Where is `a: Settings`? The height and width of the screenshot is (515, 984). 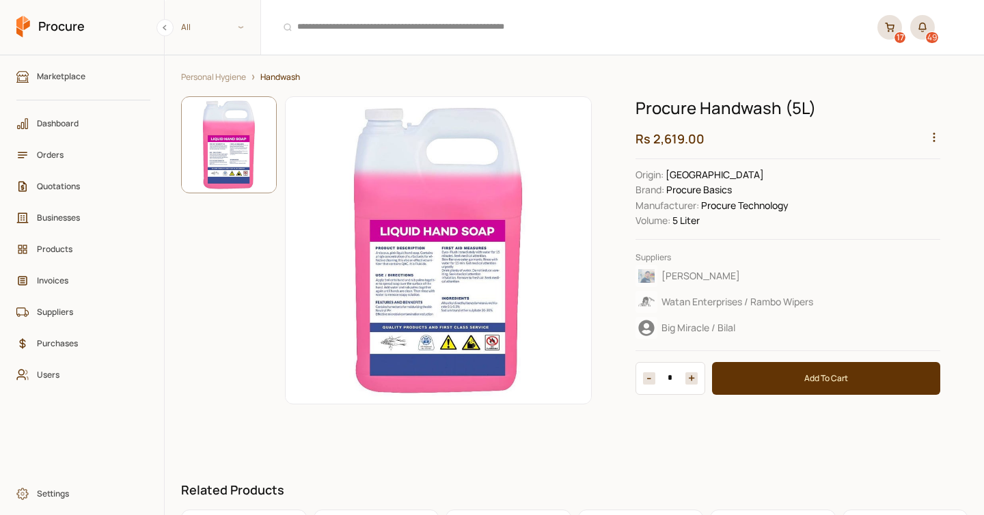
a: Settings is located at coordinates (83, 494).